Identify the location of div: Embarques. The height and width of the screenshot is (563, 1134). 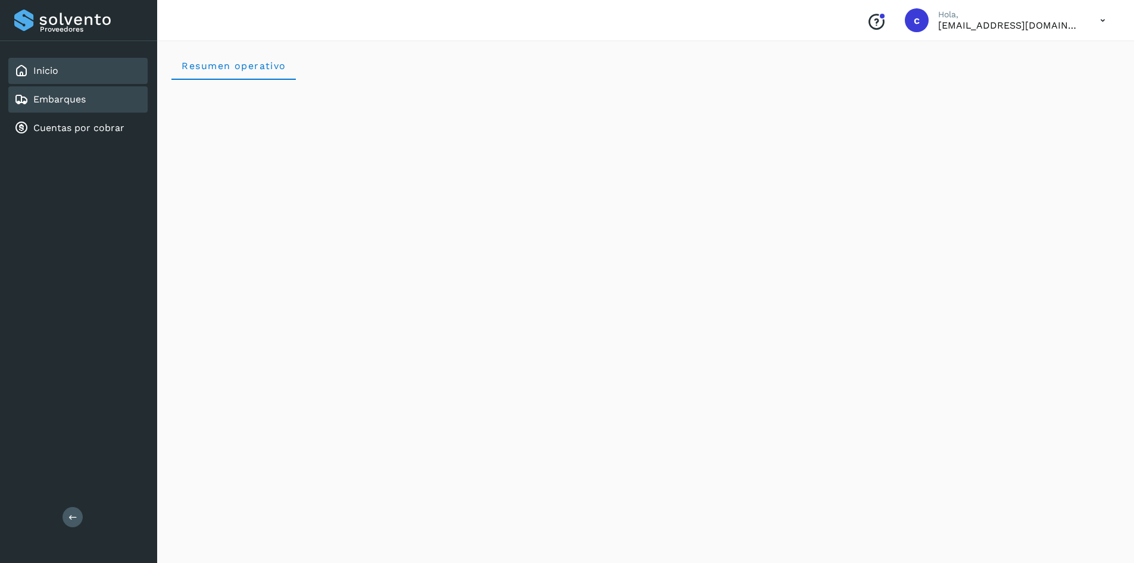
(78, 99).